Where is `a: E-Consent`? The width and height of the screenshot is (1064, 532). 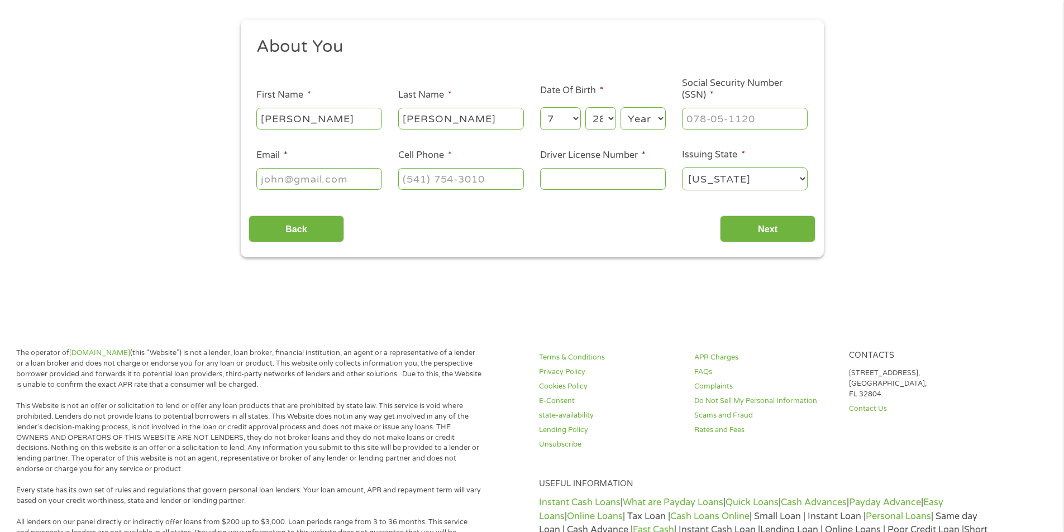 a: E-Consent is located at coordinates (610, 401).